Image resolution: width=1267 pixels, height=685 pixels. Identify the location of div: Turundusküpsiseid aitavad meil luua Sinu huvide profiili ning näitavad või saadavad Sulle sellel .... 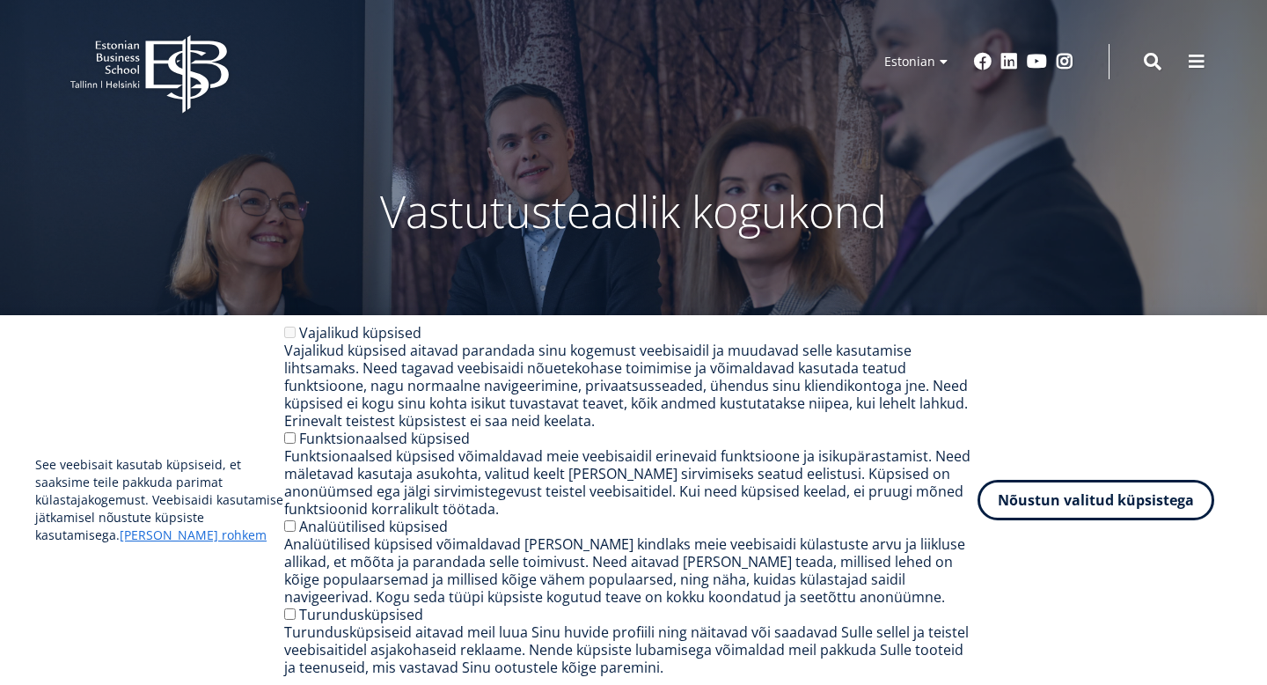
(631, 649).